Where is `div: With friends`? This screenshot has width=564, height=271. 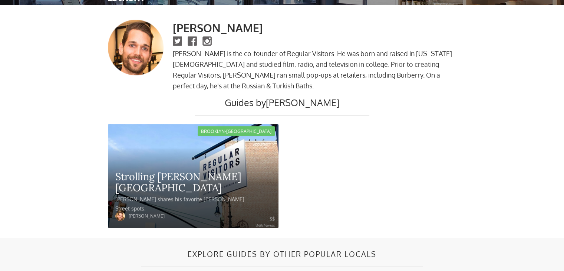 div: With friends is located at coordinates (265, 225).